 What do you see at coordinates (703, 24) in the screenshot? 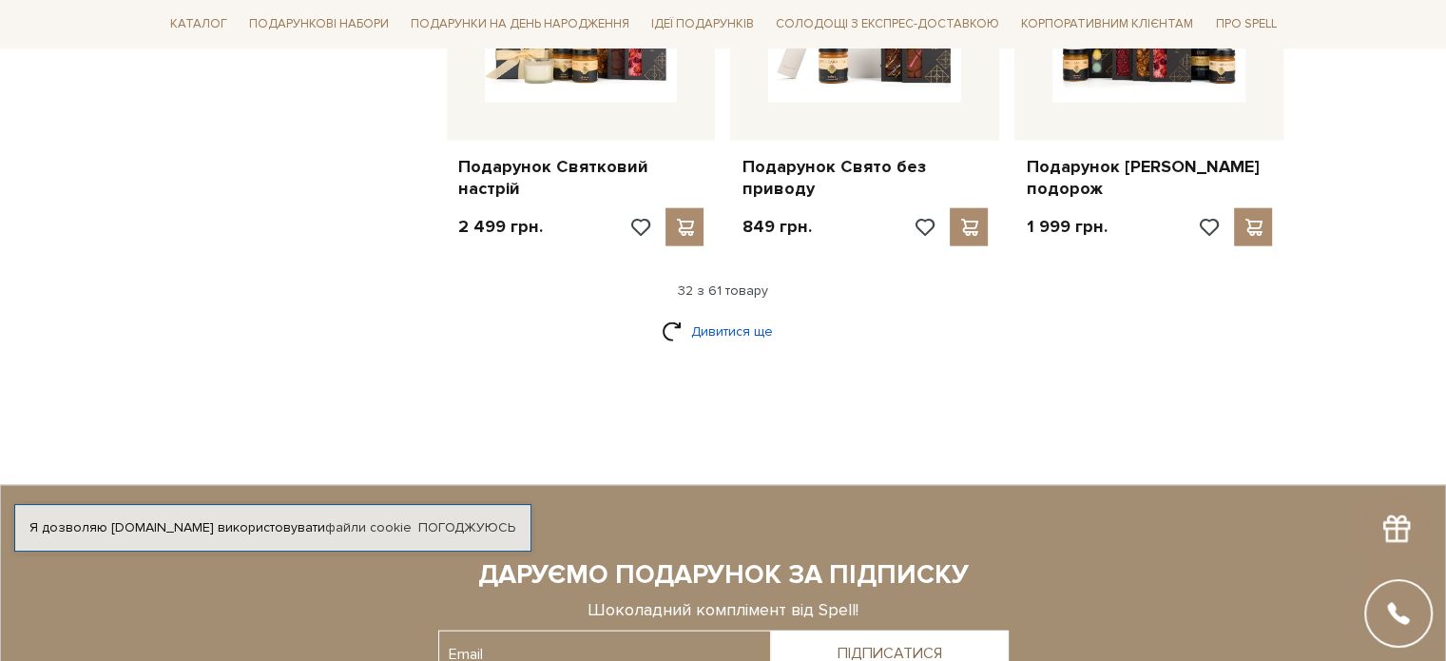
I see `span: Ідеї подарунків` at bounding box center [703, 24].